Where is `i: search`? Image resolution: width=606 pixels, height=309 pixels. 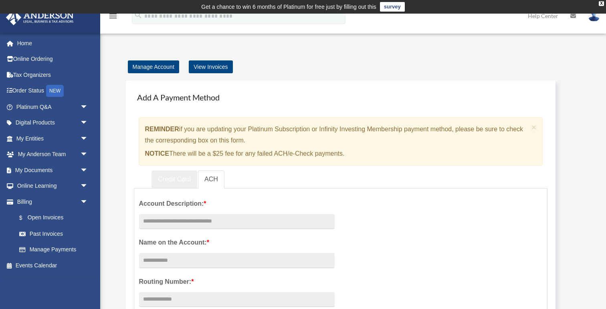
i: search is located at coordinates (138, 15).